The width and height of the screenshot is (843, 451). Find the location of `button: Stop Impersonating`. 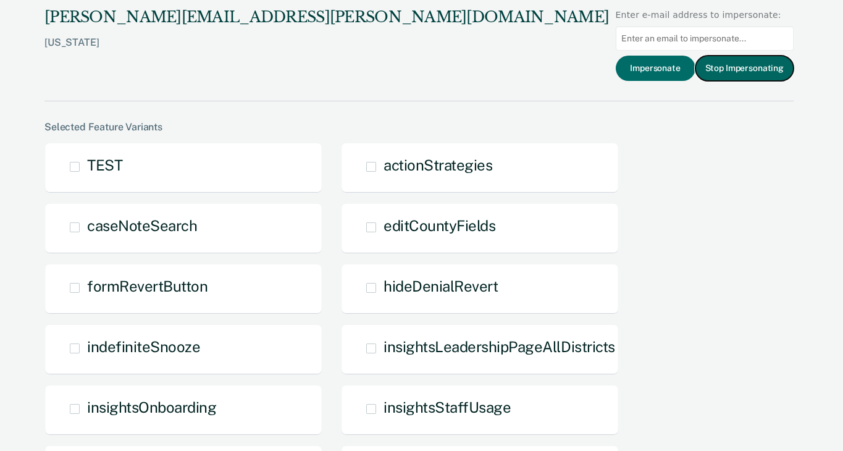

button: Stop Impersonating is located at coordinates (744, 68).